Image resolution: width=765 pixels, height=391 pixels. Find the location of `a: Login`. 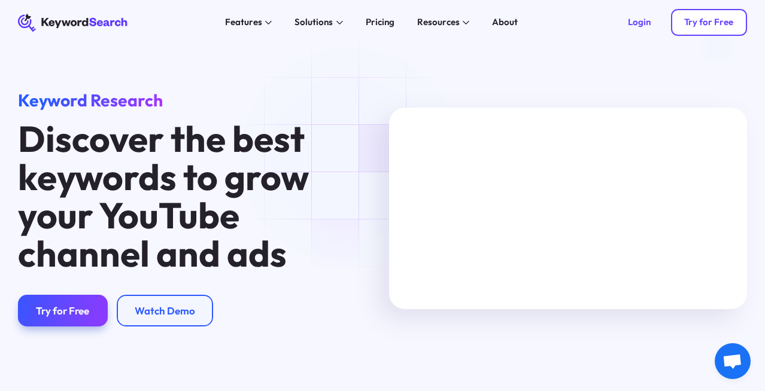

a: Login is located at coordinates (639, 22).